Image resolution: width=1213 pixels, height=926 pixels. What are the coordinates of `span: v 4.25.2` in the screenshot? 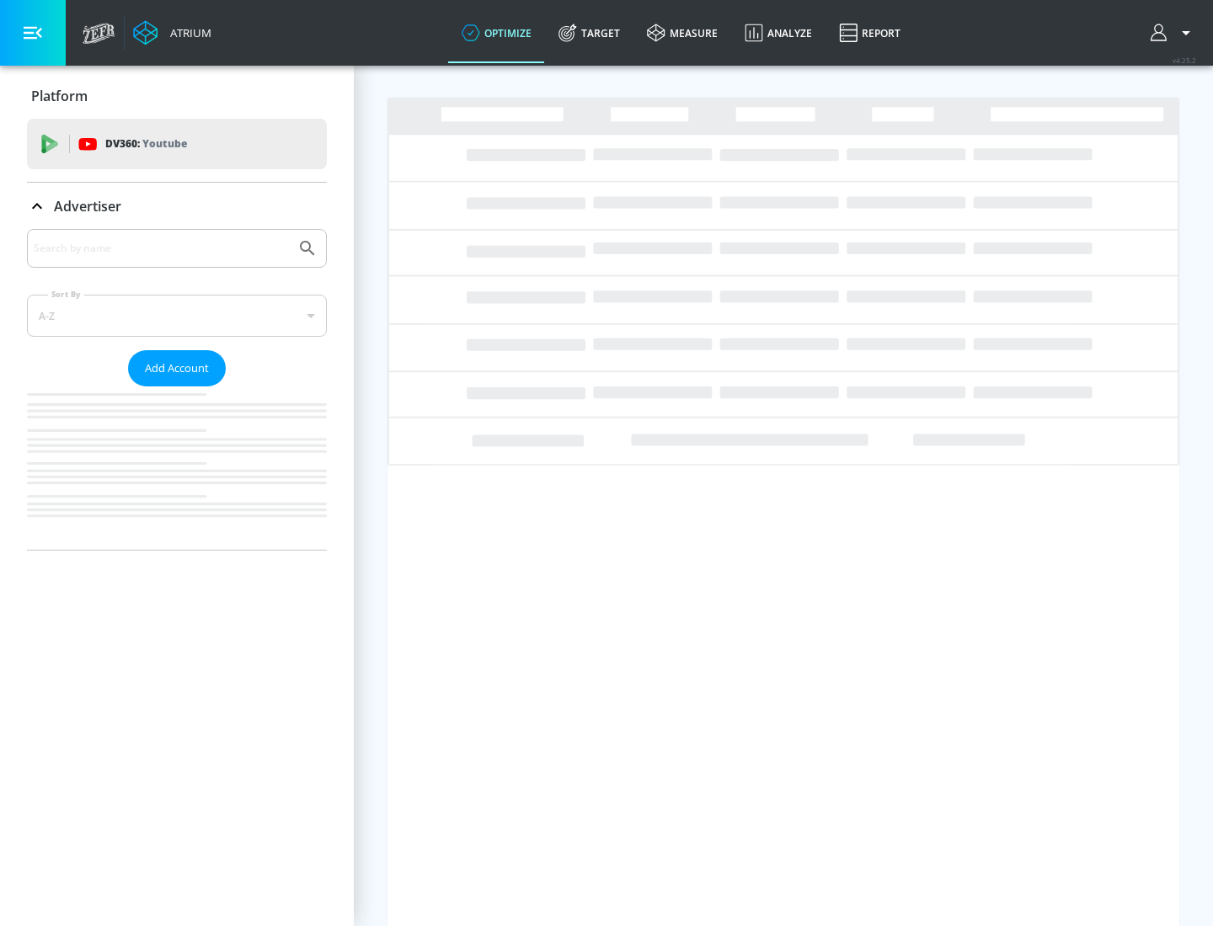 It's located at (1184, 60).